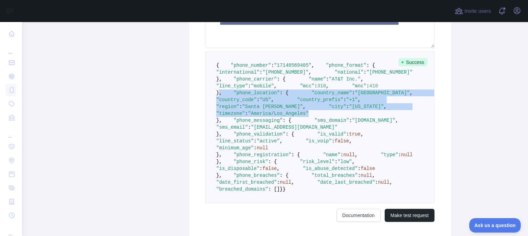 Image resolution: width=528 pixels, height=236 pixels. Describe the element at coordinates (352, 100) in the screenshot. I see `span: "+1"` at that location.